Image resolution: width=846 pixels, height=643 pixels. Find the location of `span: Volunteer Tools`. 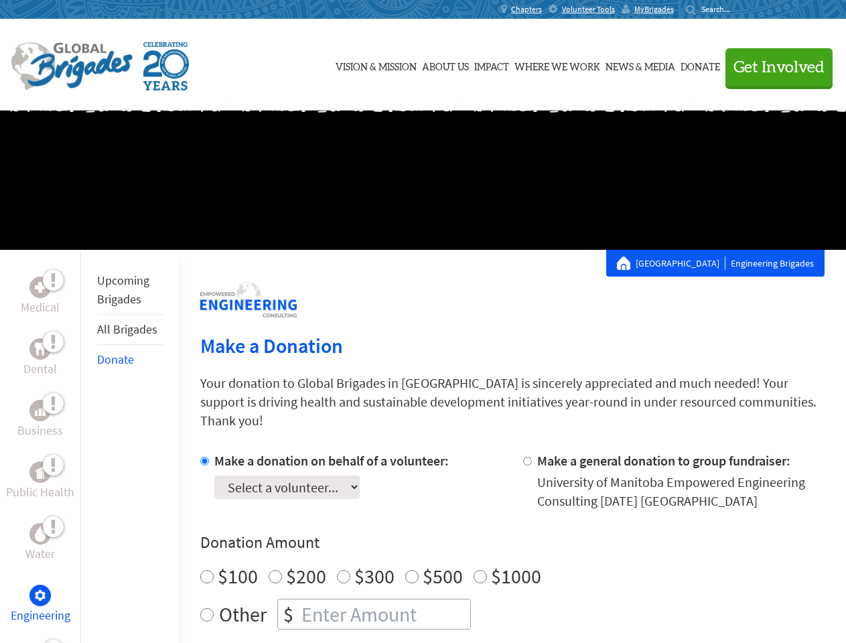

span: Volunteer Tools is located at coordinates (588, 9).